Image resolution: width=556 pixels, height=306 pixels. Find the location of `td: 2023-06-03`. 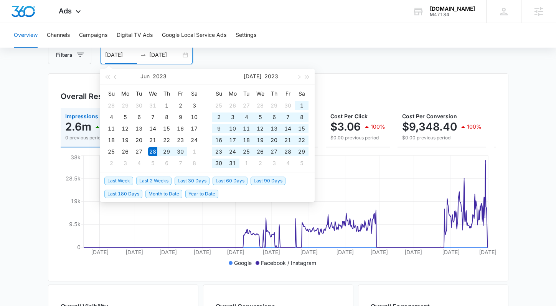

td: 2023-06-03 is located at coordinates (194, 106).